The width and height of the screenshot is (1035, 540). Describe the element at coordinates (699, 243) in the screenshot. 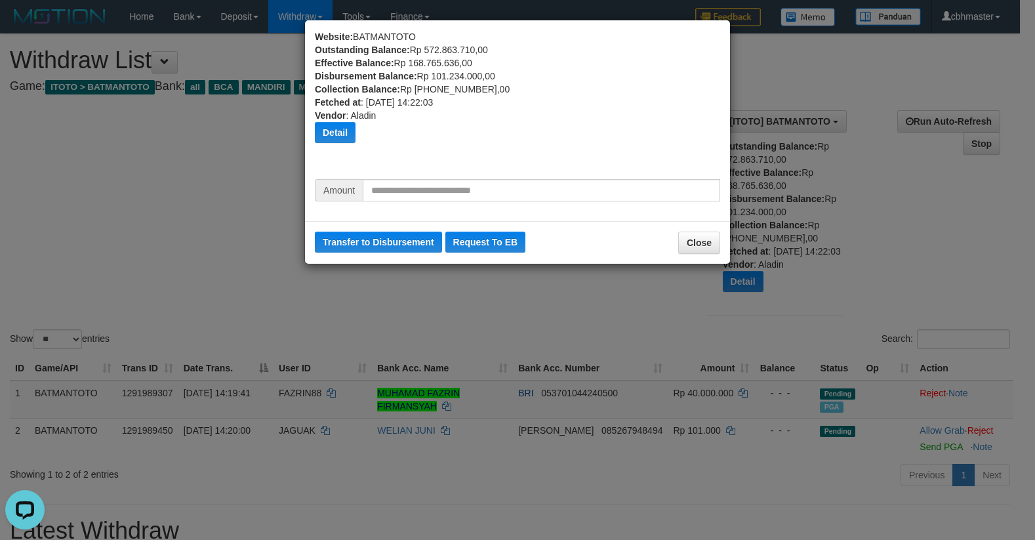

I see `button: Close` at that location.